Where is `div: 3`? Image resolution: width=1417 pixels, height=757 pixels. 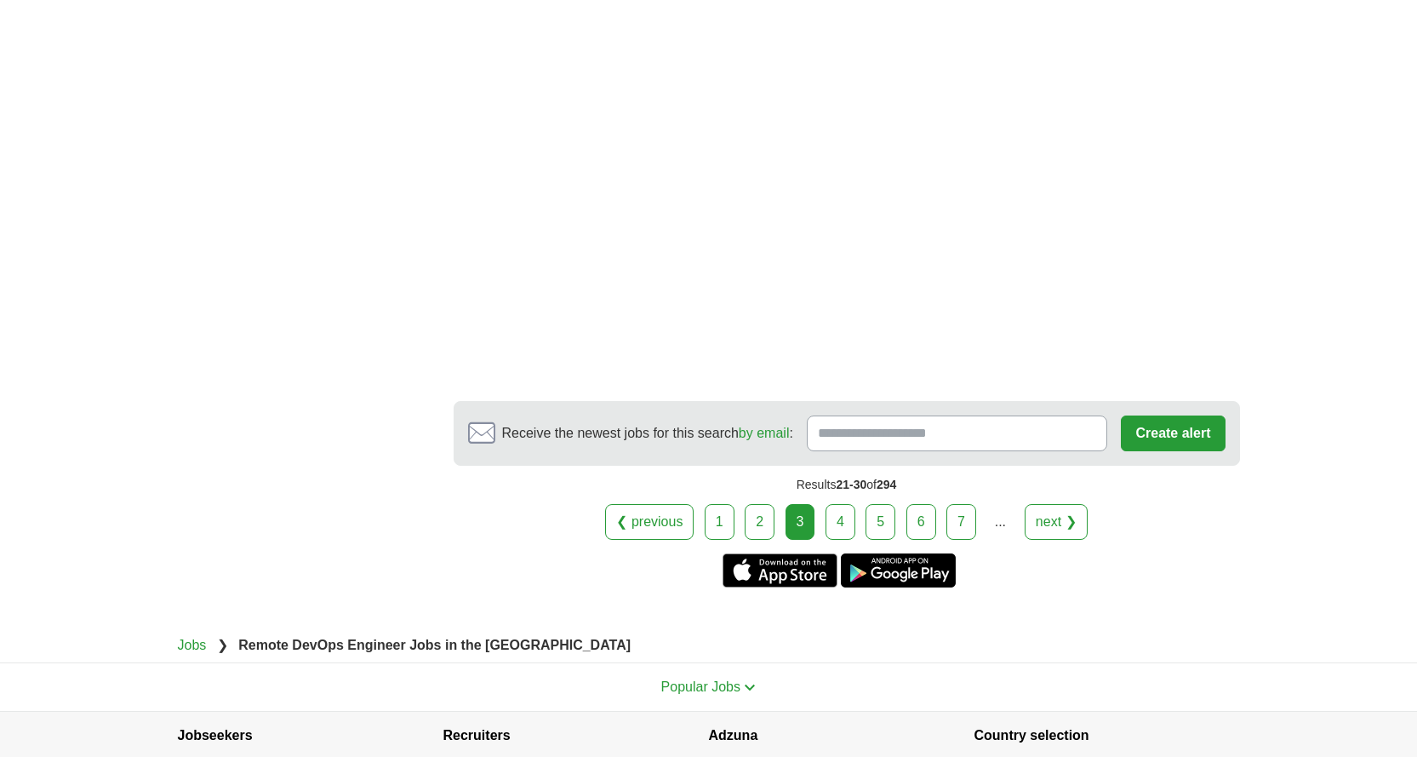 div: 3 is located at coordinates (800, 522).